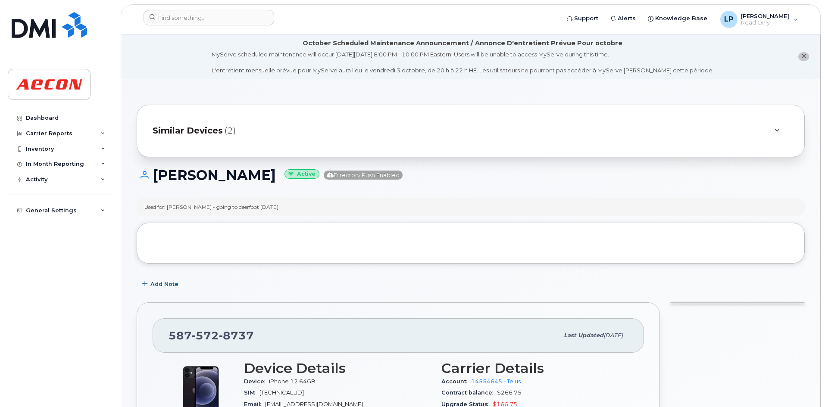  What do you see at coordinates (256, 381) in the screenshot?
I see `span: Device` at bounding box center [256, 381].